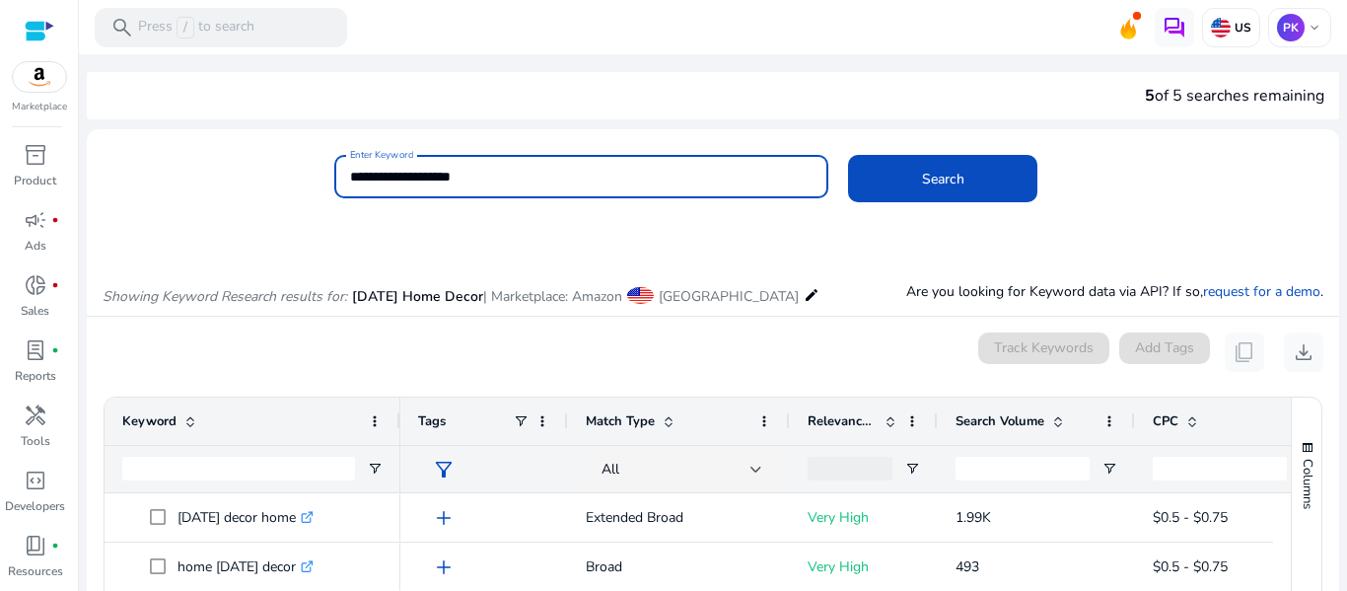  Describe the element at coordinates (36, 545) in the screenshot. I see `span: book_4` at that location.